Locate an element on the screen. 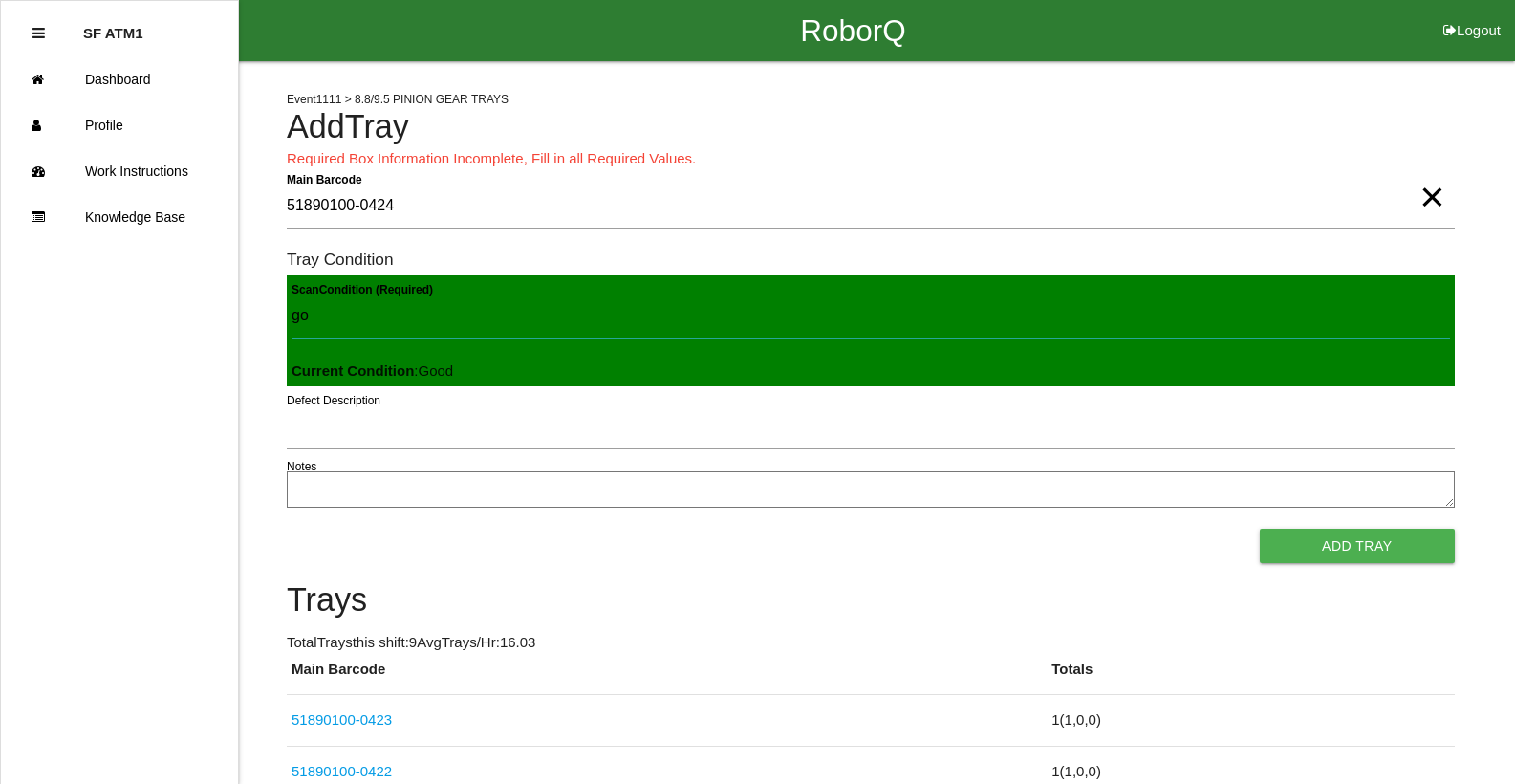 This screenshot has width=1515, height=784. button: Add Tray is located at coordinates (1357, 546).